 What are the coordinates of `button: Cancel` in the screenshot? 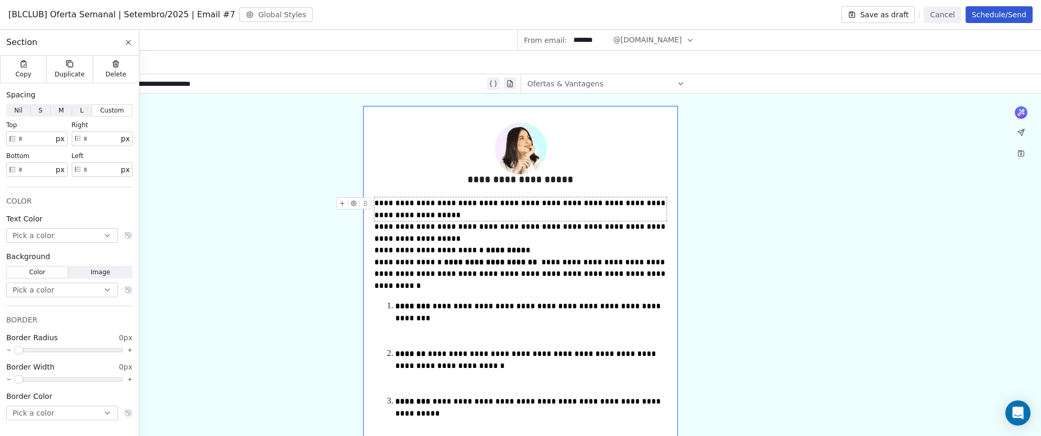 It's located at (942, 15).